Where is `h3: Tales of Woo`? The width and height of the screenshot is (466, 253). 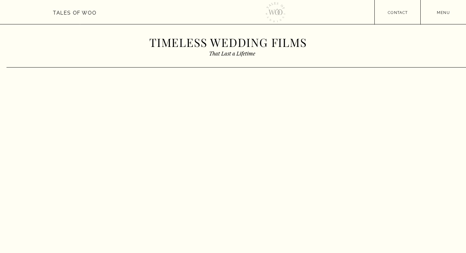
h3: Tales of Woo is located at coordinates (75, 12).